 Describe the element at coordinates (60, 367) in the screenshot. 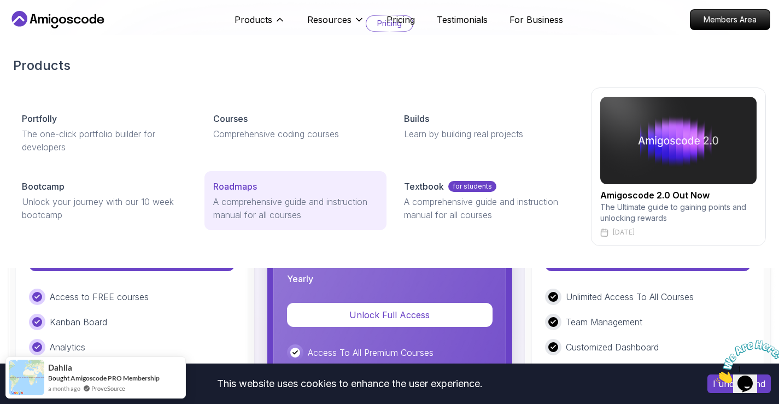

I see `span: Dahlia` at that location.